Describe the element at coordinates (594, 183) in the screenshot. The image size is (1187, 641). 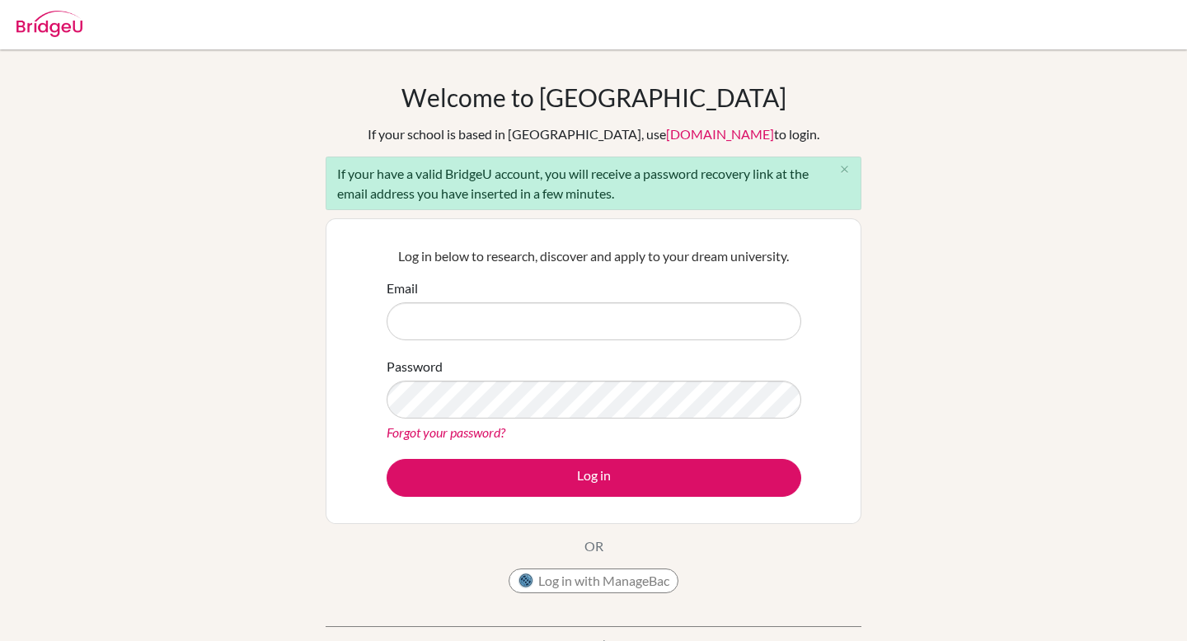
I see `div: If your have a valid BridgeU account, you will receive a password recovery link at the email addr...` at that location.